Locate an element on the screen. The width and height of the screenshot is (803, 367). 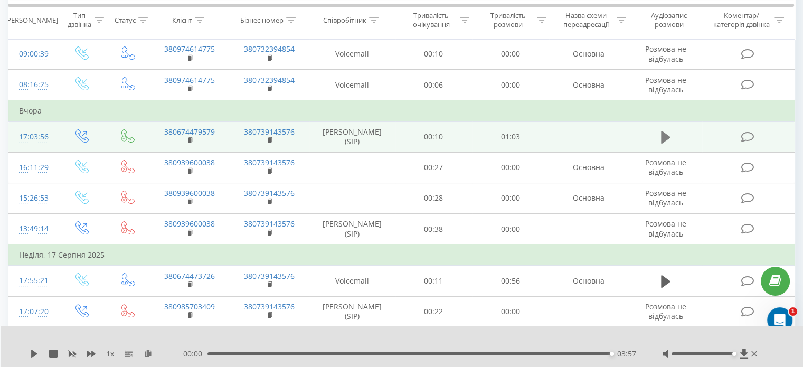
a: 380985703409 is located at coordinates (189, 306).